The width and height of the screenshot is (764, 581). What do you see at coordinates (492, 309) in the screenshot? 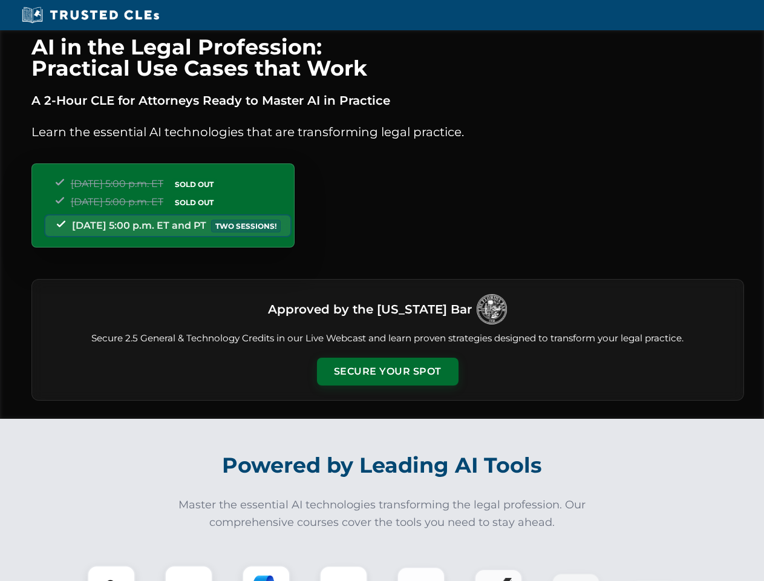
I see `img: Logo` at bounding box center [492, 309].